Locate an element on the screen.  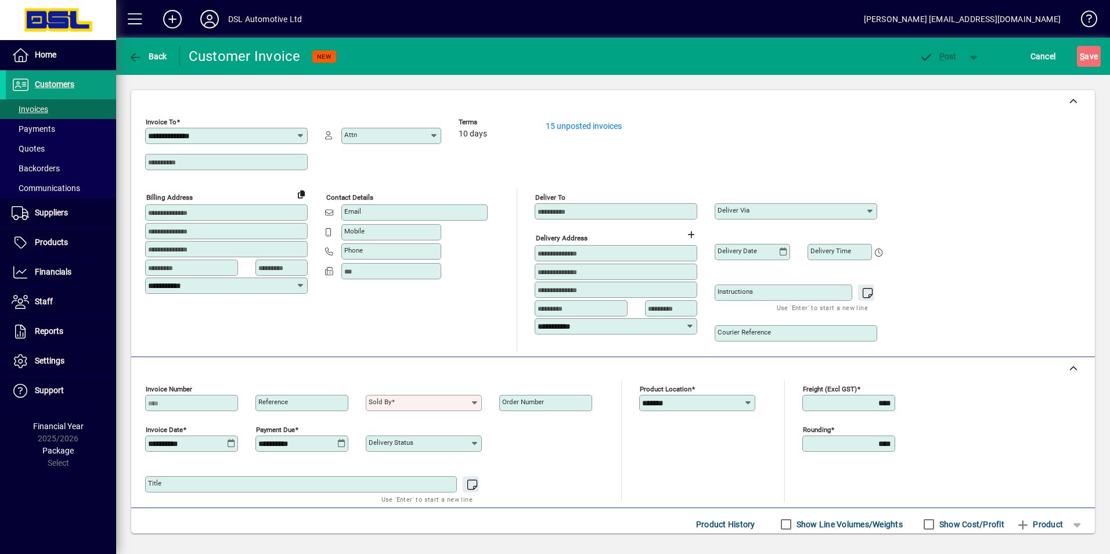
a: Invoices is located at coordinates (61, 109).